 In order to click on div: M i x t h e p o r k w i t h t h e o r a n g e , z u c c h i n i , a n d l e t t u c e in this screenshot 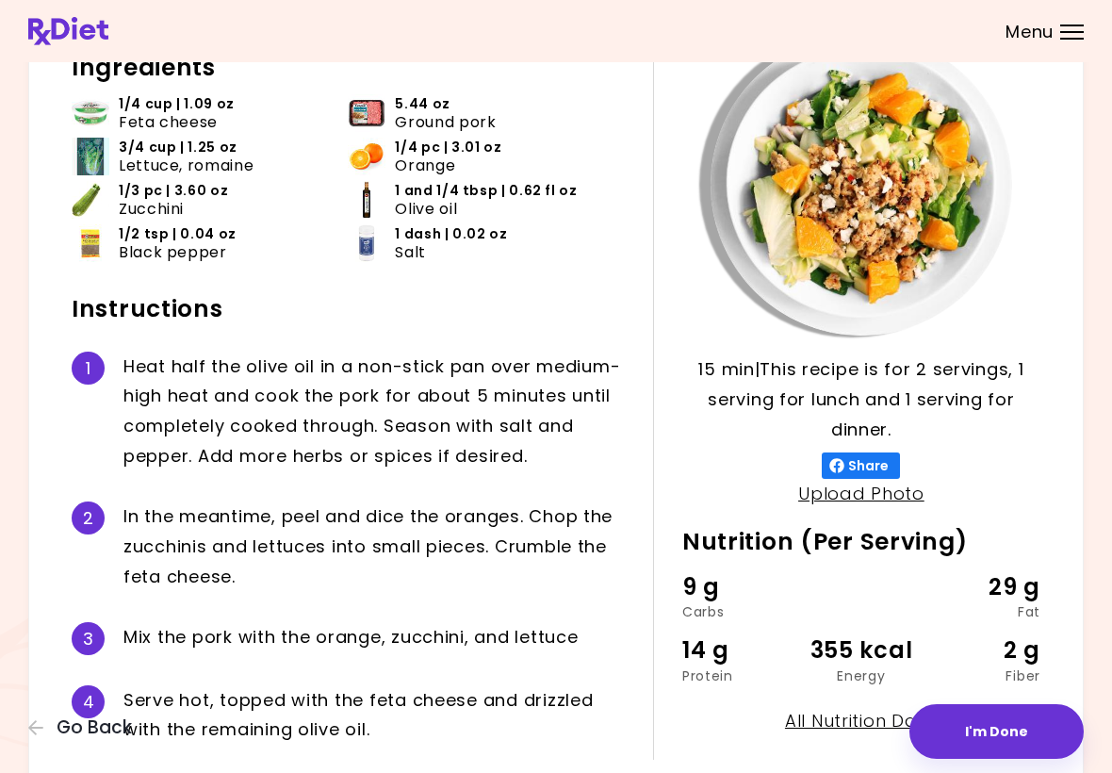, I will do `click(374, 638)`.